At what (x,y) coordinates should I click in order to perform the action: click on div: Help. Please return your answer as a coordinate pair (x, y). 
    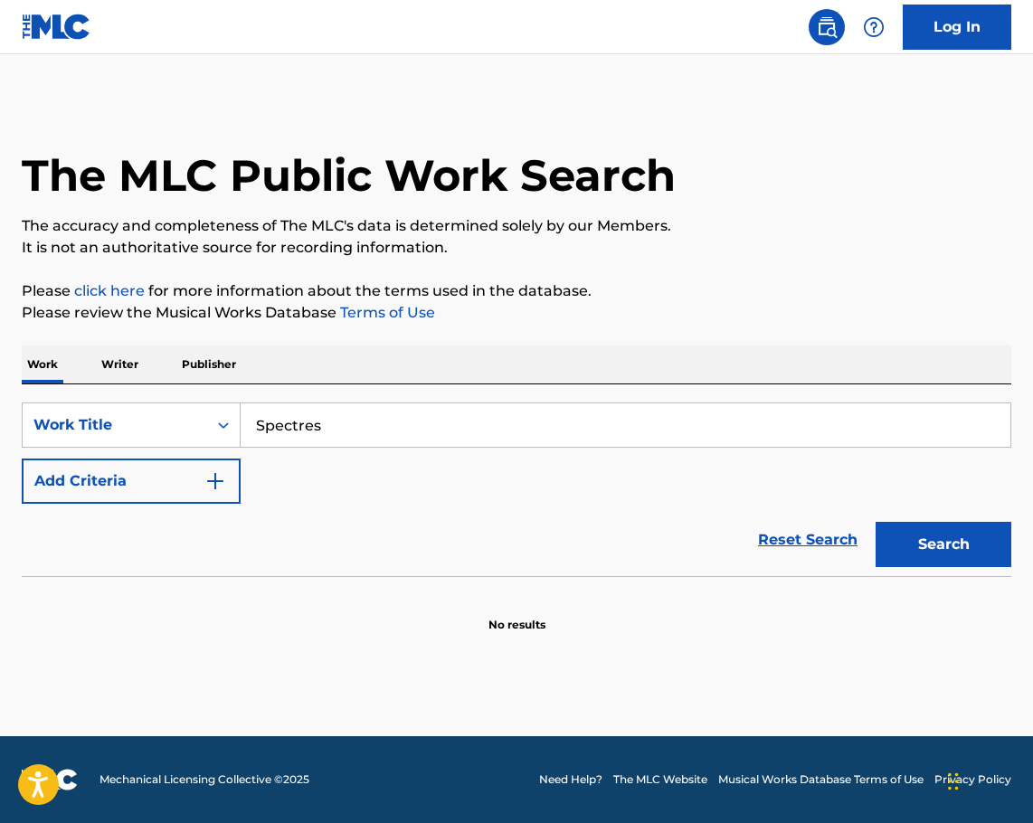
    Looking at the image, I should click on (874, 27).